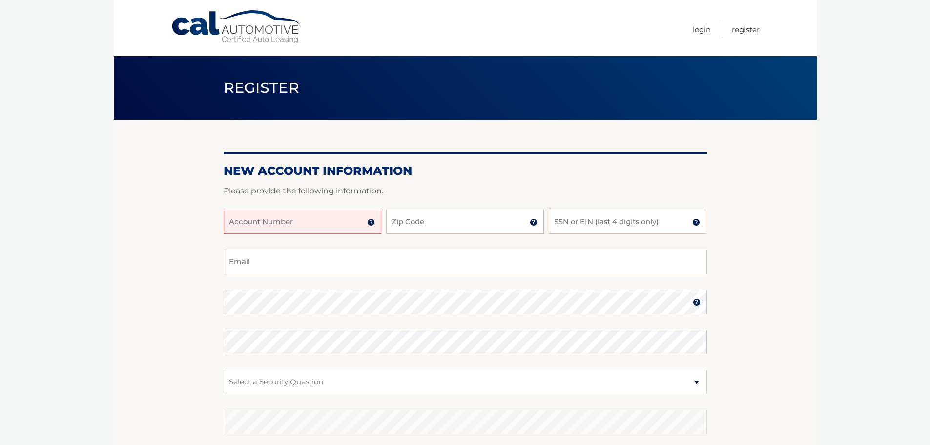 This screenshot has height=445, width=930. Describe the element at coordinates (465, 171) in the screenshot. I see `h2: New Account Information` at that location.